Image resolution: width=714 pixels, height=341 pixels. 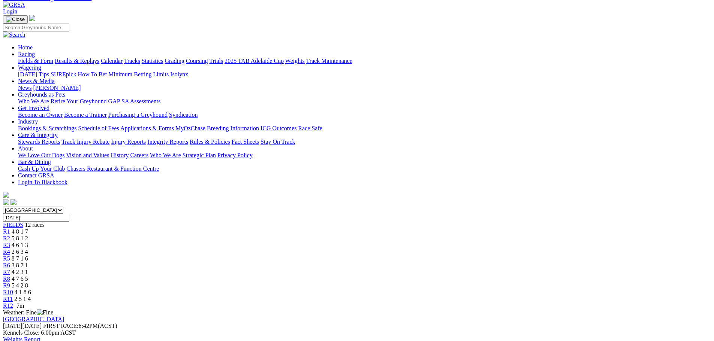 What do you see at coordinates (8, 299) in the screenshot?
I see `span: R11` at bounding box center [8, 299].